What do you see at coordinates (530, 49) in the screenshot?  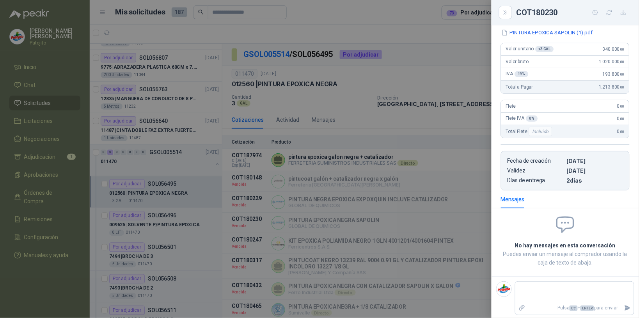 I see `span: Valor unitario` at bounding box center [530, 49].